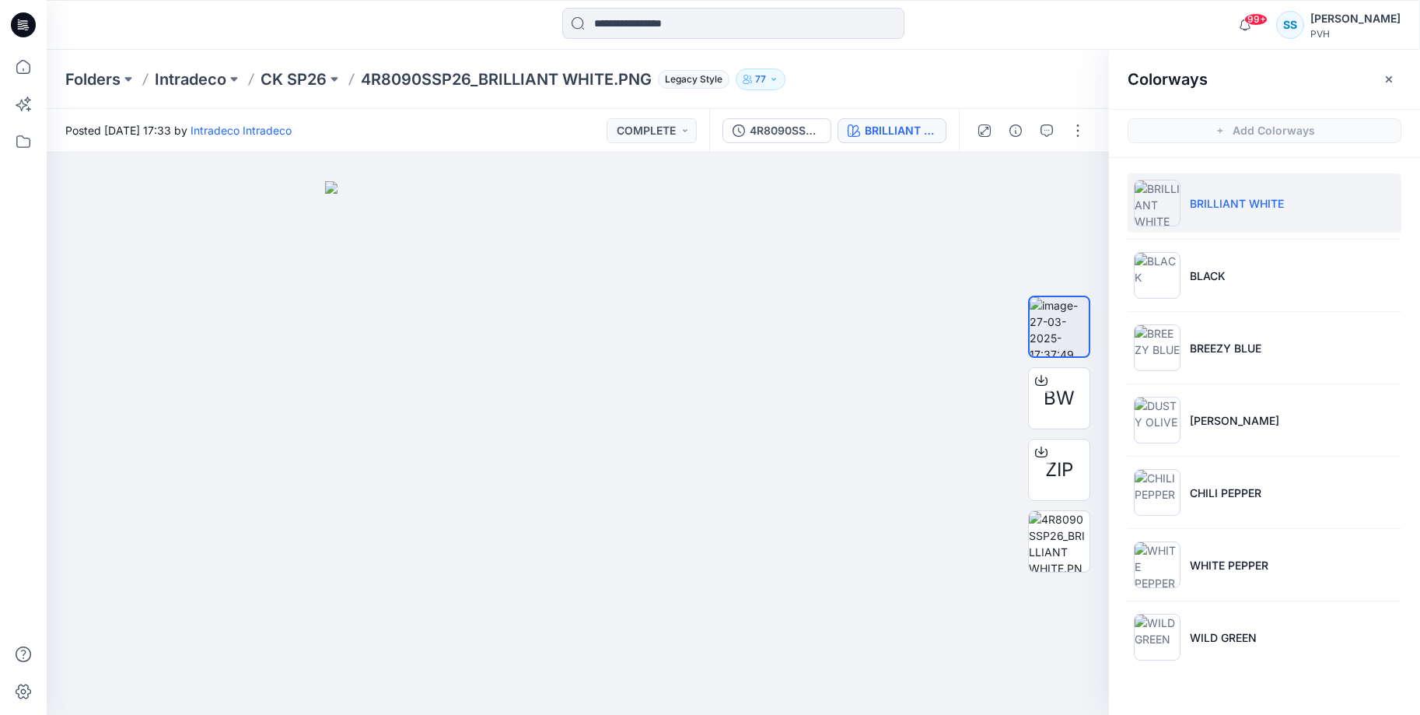  I want to click on span: BW, so click(1059, 398).